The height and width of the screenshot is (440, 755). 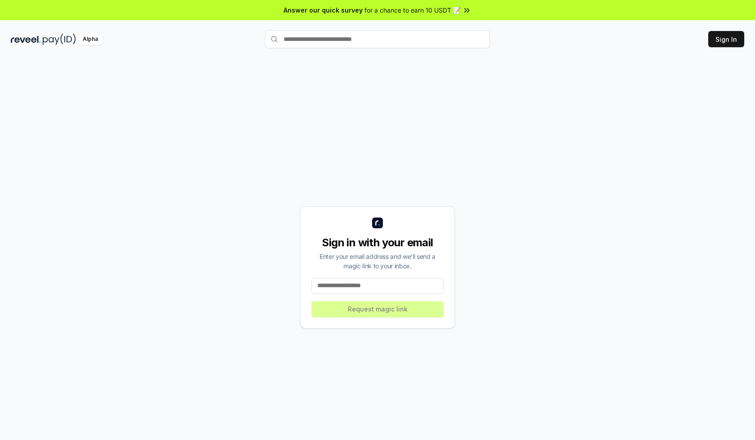 What do you see at coordinates (726, 39) in the screenshot?
I see `button: Sign In` at bounding box center [726, 39].